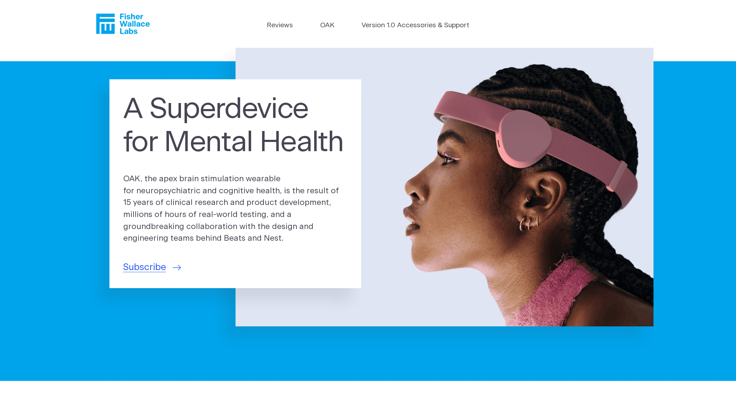 The width and height of the screenshot is (736, 400). What do you see at coordinates (152, 267) in the screenshot?
I see `a: Subscribe` at bounding box center [152, 267].